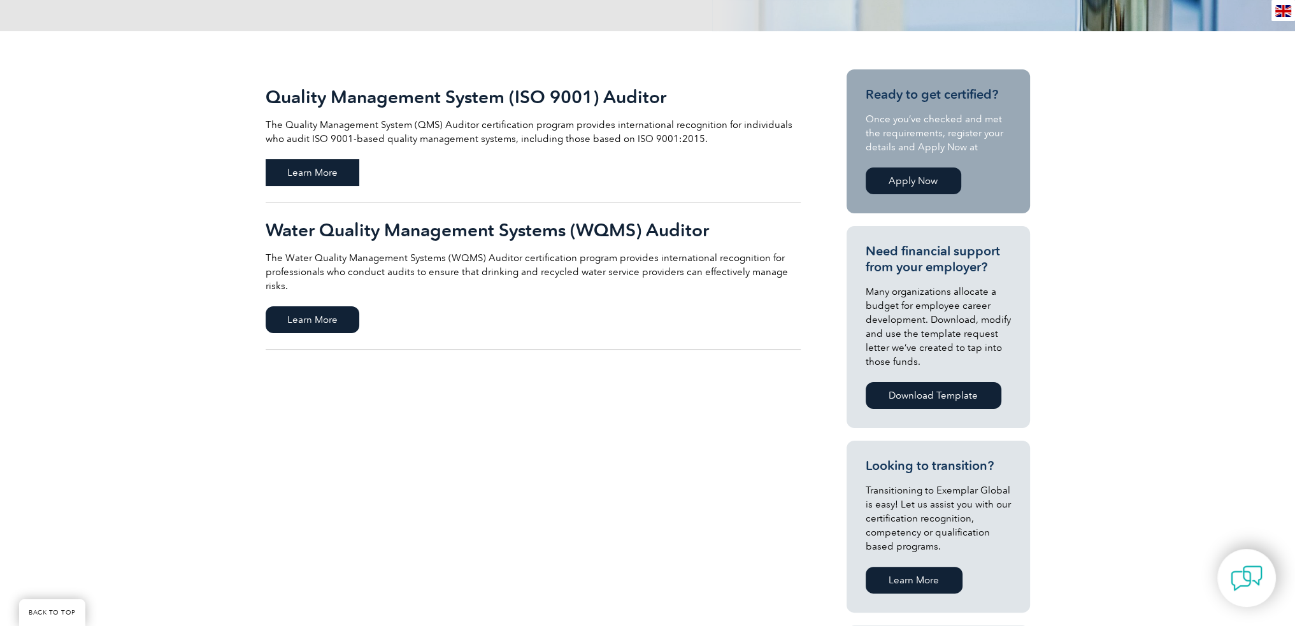 This screenshot has height=626, width=1295. I want to click on a: Quality Management System (ISO 9001) Auditor The Quality Management System (QMS) Auditor certific..., so click(533, 136).